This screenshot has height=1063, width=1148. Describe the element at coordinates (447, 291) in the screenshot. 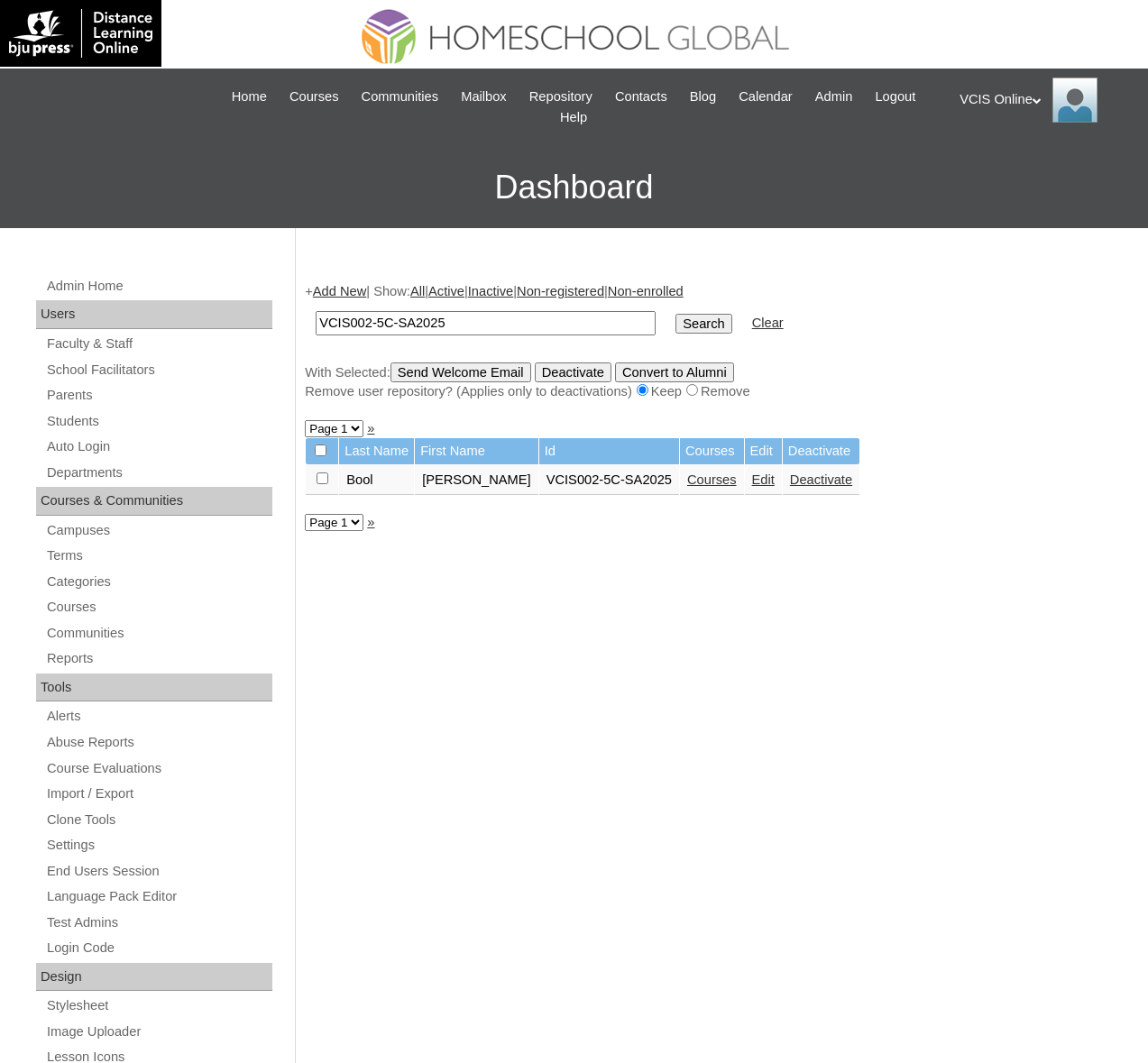

I see `a: Active` at that location.